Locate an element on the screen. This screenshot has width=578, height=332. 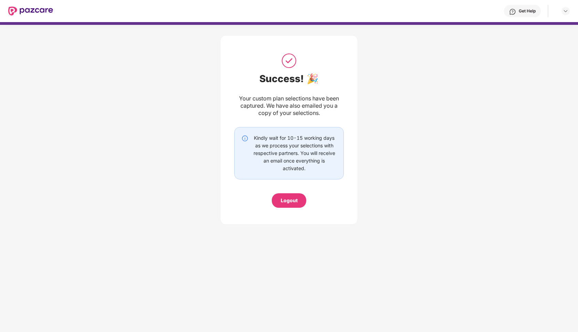
div: Kindly wait for 10-15 working days as we process your selections with respective partners. You wi... is located at coordinates (294, 153).